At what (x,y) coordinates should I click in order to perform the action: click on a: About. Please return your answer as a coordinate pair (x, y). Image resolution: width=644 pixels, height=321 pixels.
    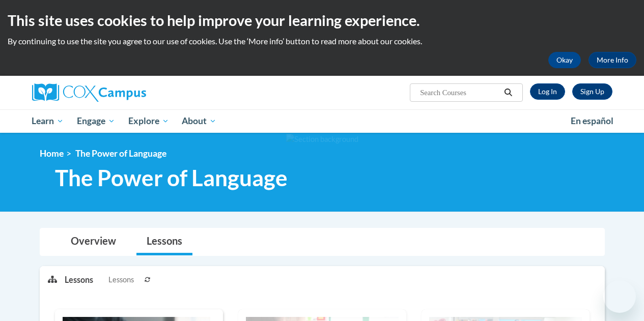
    Looking at the image, I should click on (199, 121).